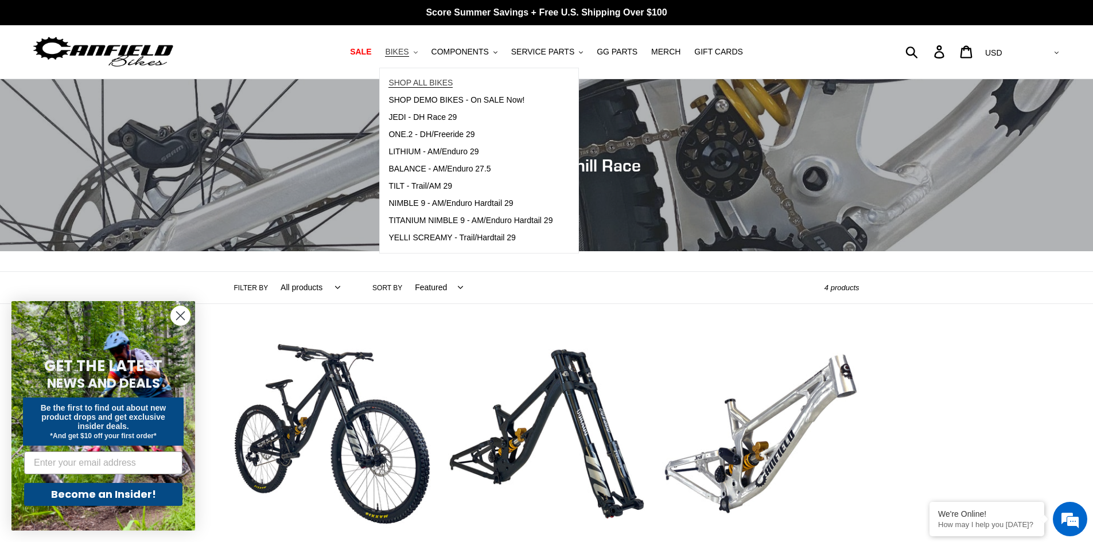  What do you see at coordinates (470, 118) in the screenshot?
I see `a: JEDI - DH Race 29` at bounding box center [470, 118].